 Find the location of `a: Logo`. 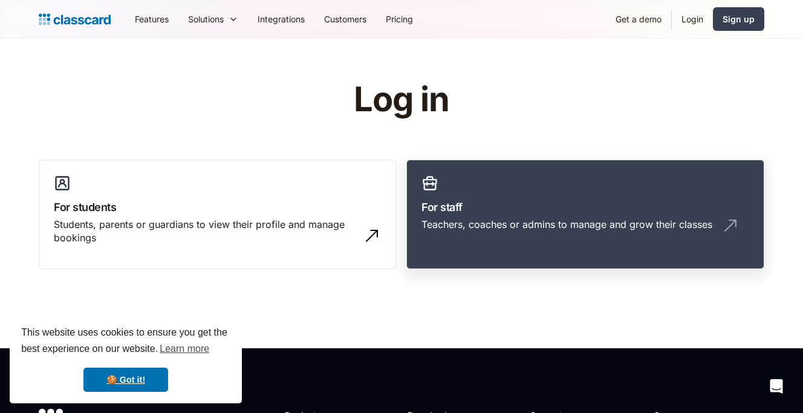

a: Logo is located at coordinates (74, 19).